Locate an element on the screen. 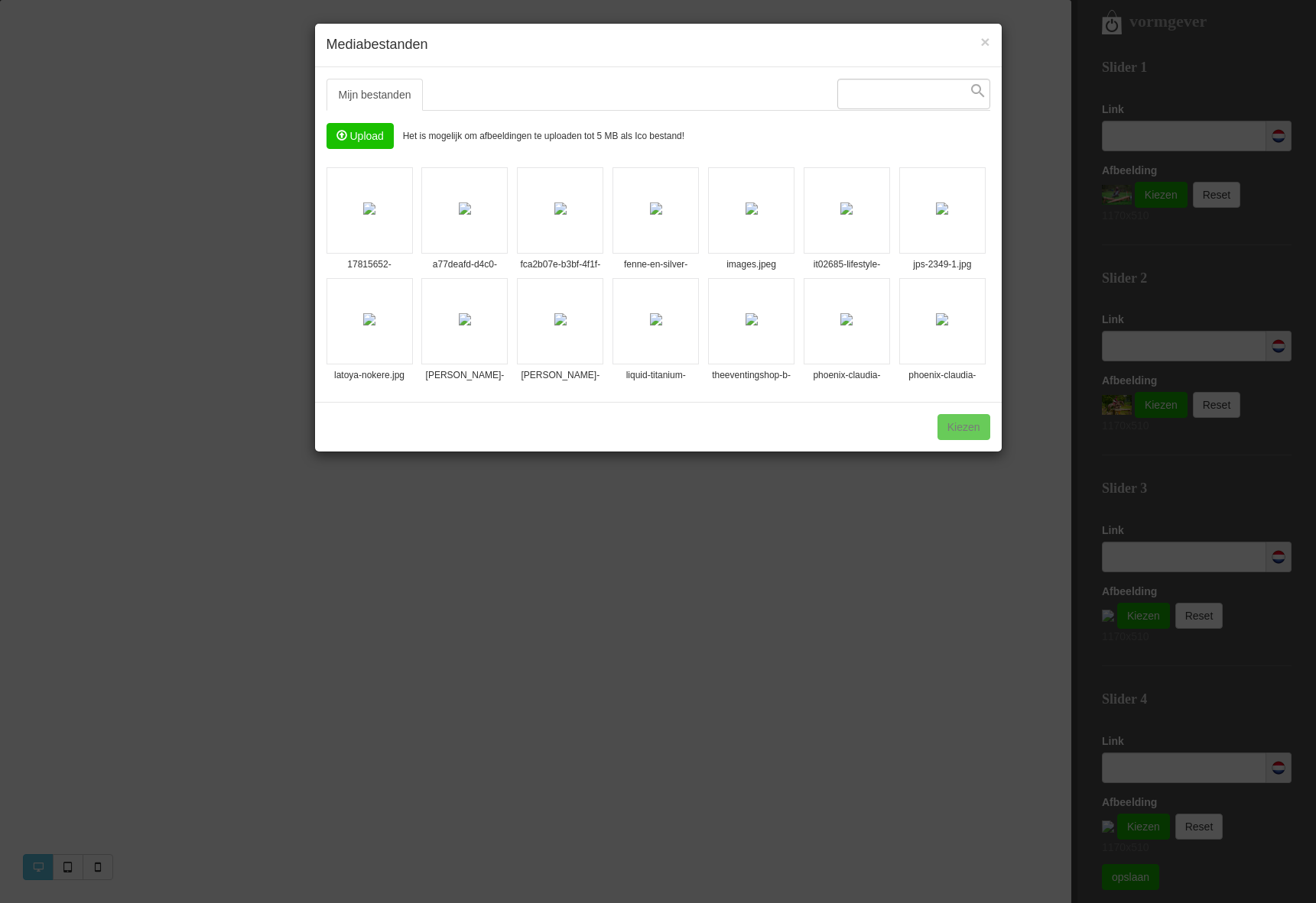 The height and width of the screenshot is (903, 1316). span: jps-2349-1.jpg is located at coordinates (942, 266).